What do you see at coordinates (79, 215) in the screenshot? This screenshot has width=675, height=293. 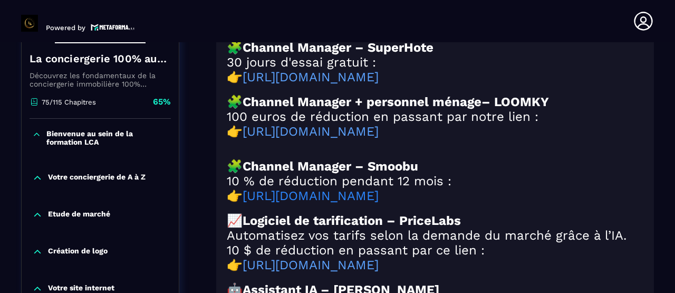 I see `p: Etude de marché` at bounding box center [79, 215].